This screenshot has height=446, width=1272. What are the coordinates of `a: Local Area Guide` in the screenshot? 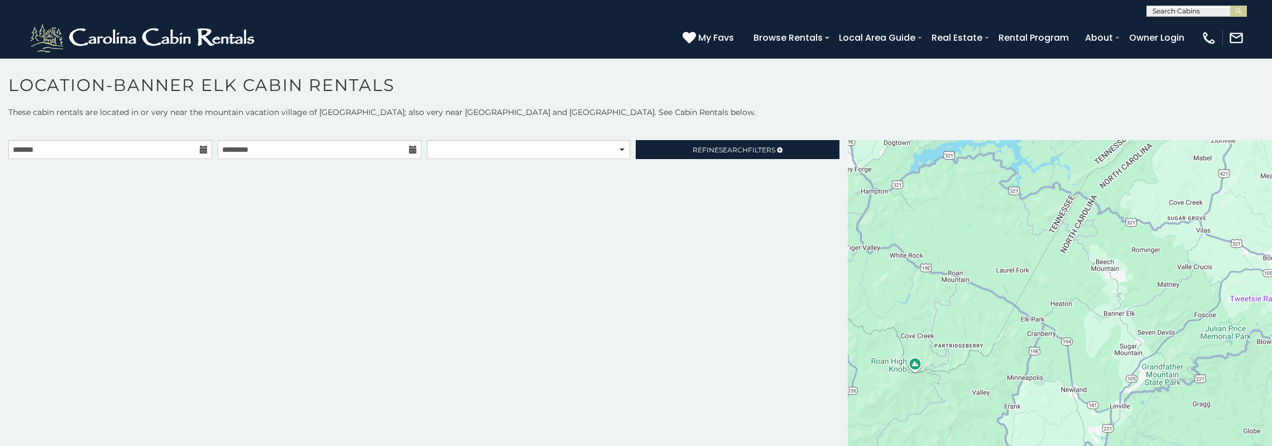 It's located at (877, 37).